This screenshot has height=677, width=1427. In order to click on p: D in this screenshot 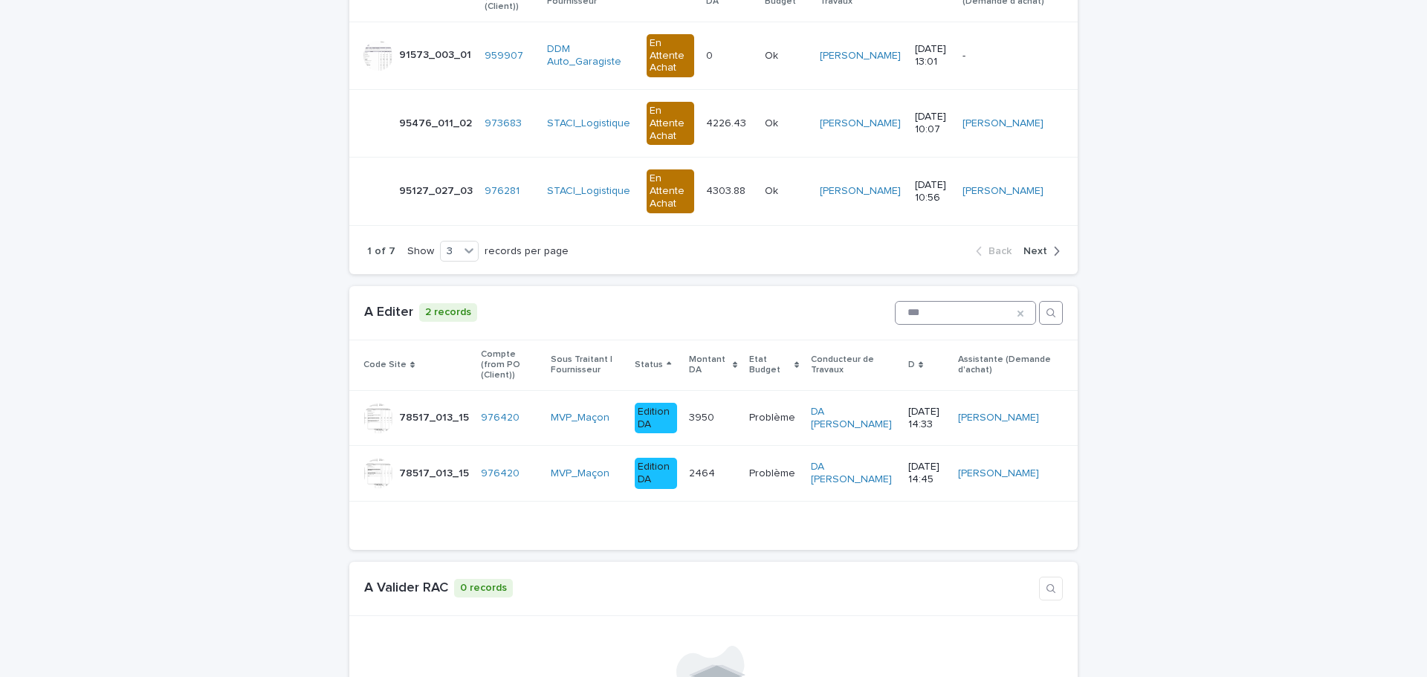, I will do `click(911, 365)`.